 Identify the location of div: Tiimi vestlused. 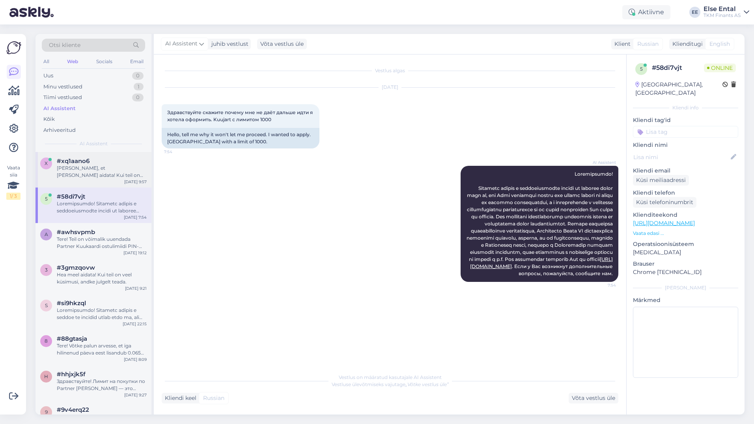
(63, 97).